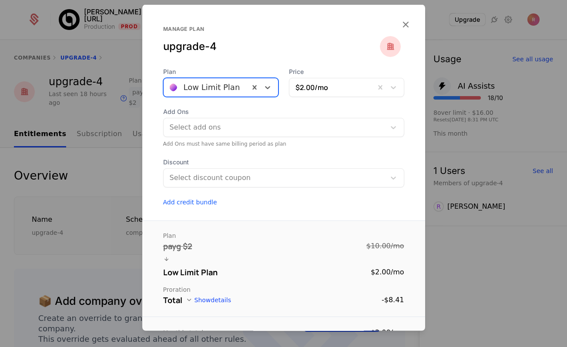 The width and height of the screenshot is (567, 347). I want to click on div: Plan, so click(284, 236).